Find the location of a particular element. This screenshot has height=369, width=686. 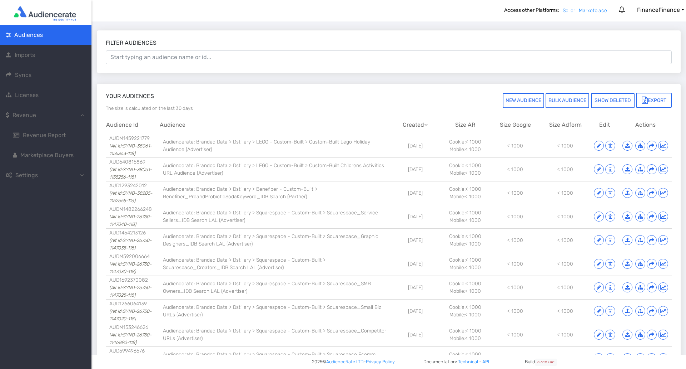

span: Build is located at coordinates (541, 361).